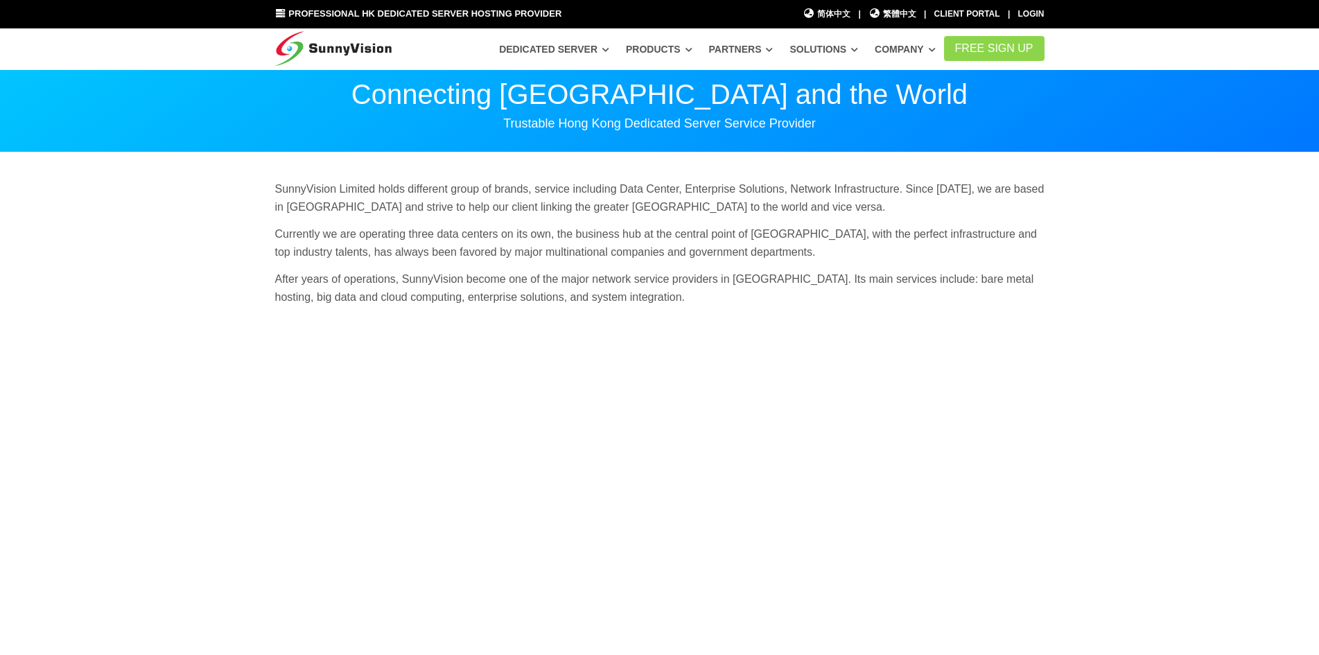  I want to click on p: SunnyVision Limited holds different group of brands, service including Data Center, Enterprise So..., so click(660, 198).